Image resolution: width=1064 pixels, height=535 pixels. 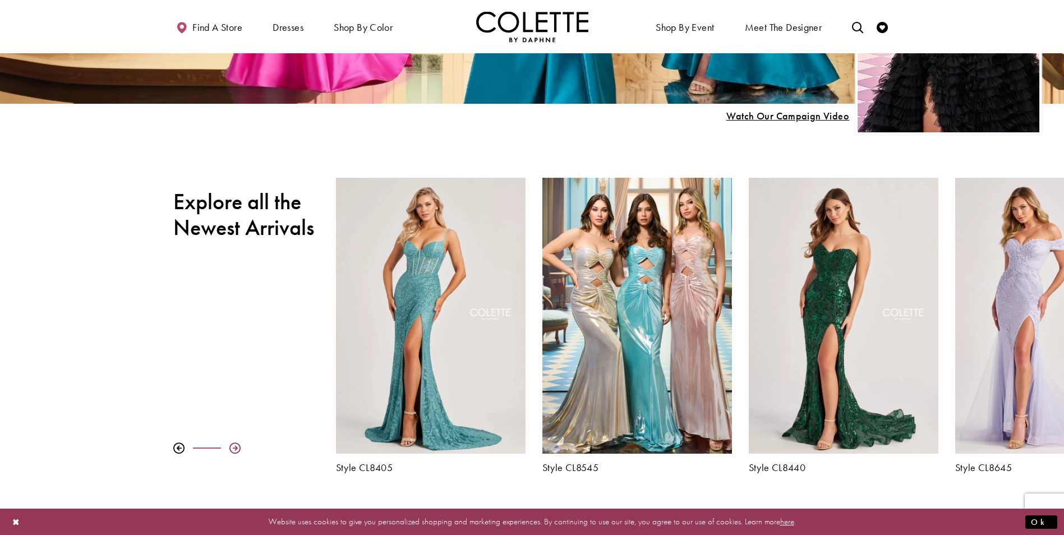 I want to click on a: Style CL8545, so click(x=637, y=468).